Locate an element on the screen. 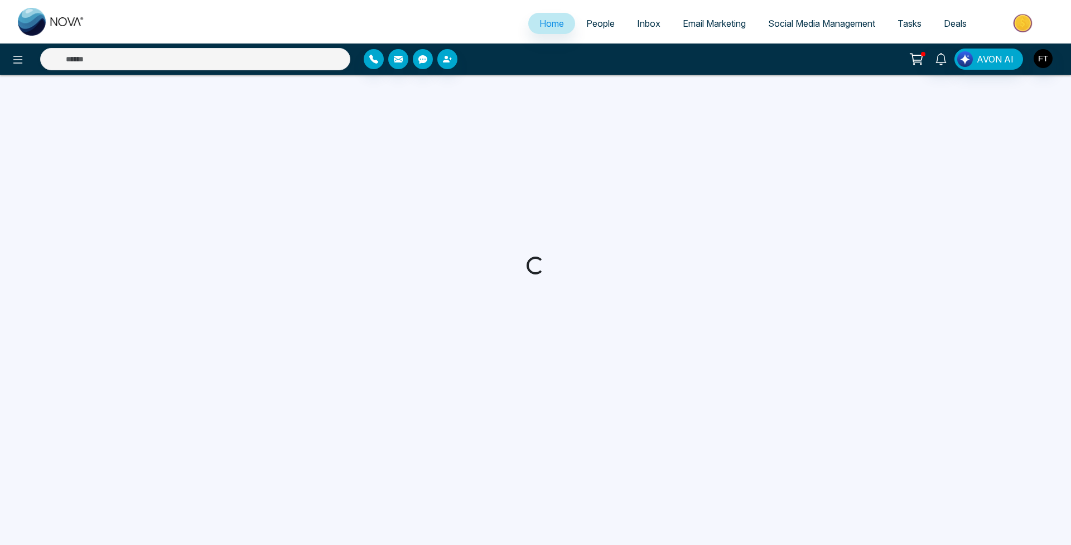  img: Lead Flow is located at coordinates (965, 59).